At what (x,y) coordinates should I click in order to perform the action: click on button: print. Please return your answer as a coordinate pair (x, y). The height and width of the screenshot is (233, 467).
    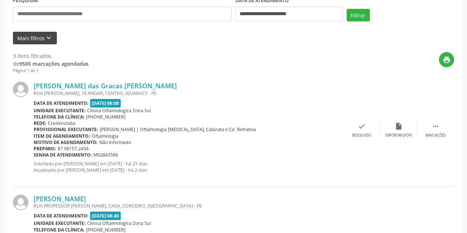
    Looking at the image, I should click on (446, 59).